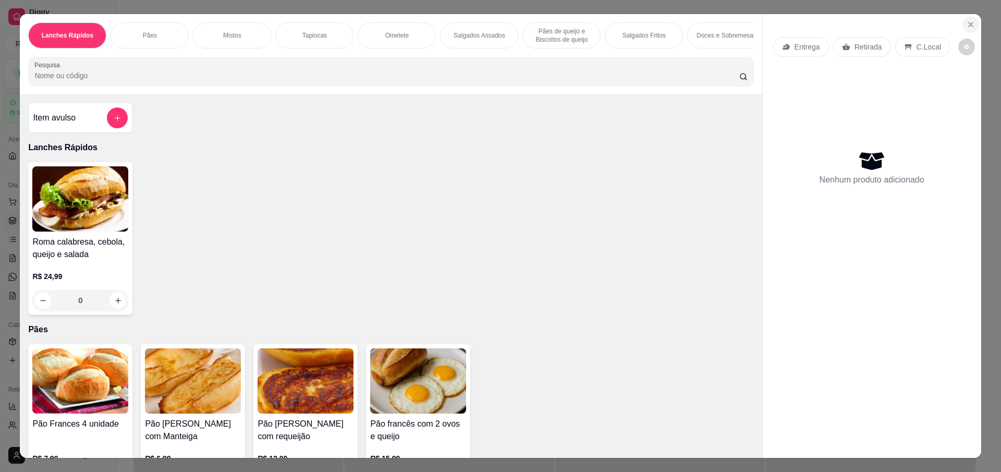  I want to click on h4: Item avulso, so click(54, 118).